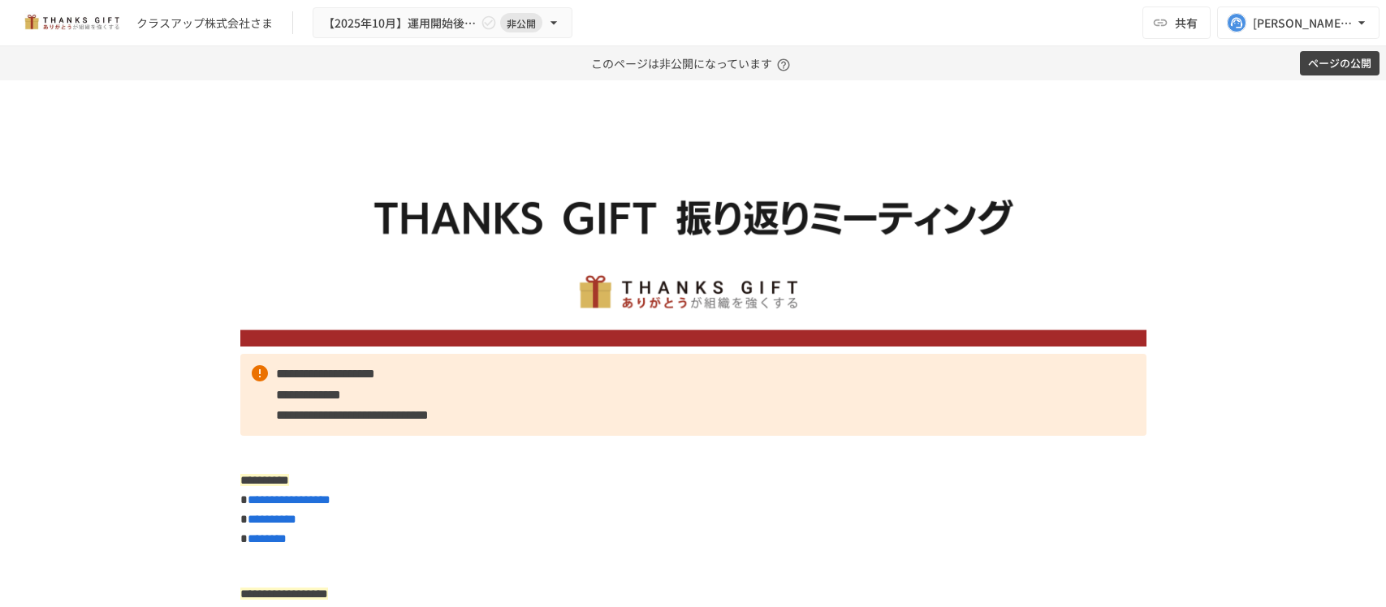  What do you see at coordinates (1177, 23) in the screenshot?
I see `button: 共有` at bounding box center [1177, 23].